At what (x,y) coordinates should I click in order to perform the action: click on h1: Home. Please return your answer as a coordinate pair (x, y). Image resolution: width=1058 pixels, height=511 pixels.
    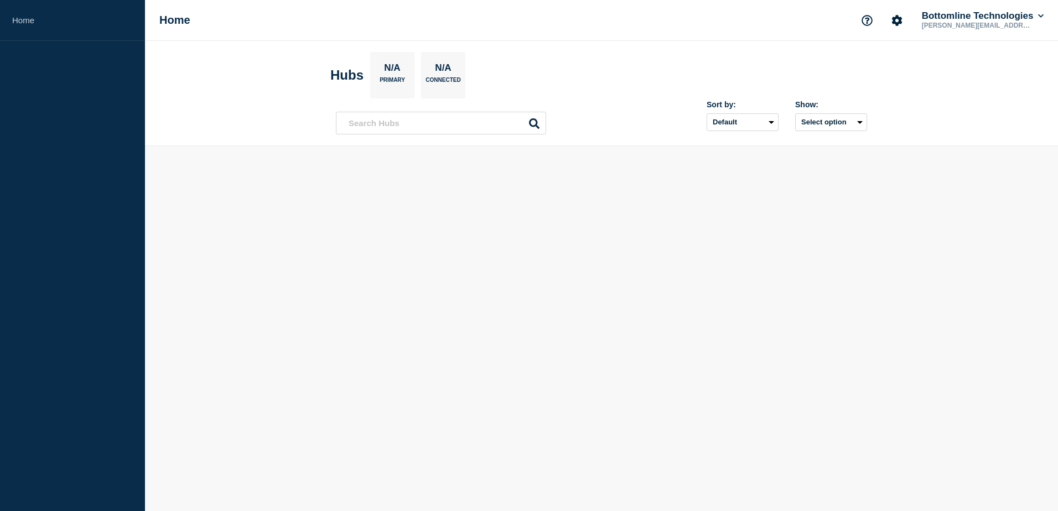
    Looking at the image, I should click on (175, 20).